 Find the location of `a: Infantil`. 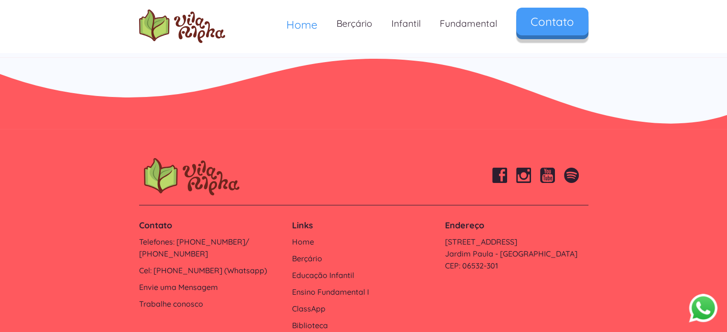

a: Infantil is located at coordinates (406, 23).